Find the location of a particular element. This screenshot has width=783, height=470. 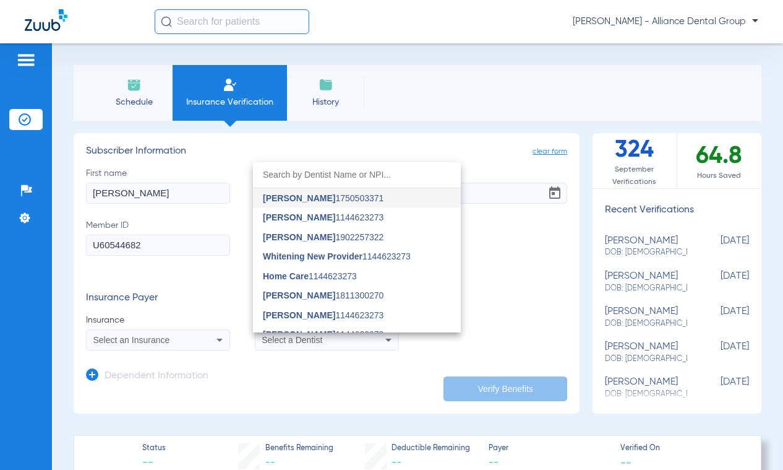

span: Whitening New Provider is located at coordinates (313, 256).